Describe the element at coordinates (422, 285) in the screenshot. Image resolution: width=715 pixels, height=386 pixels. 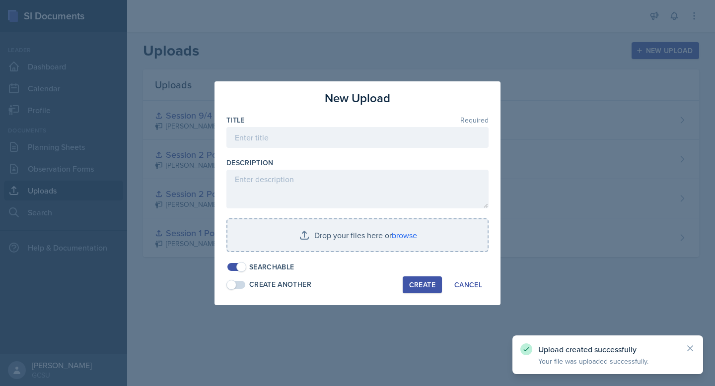
I see `button: Create` at that location.